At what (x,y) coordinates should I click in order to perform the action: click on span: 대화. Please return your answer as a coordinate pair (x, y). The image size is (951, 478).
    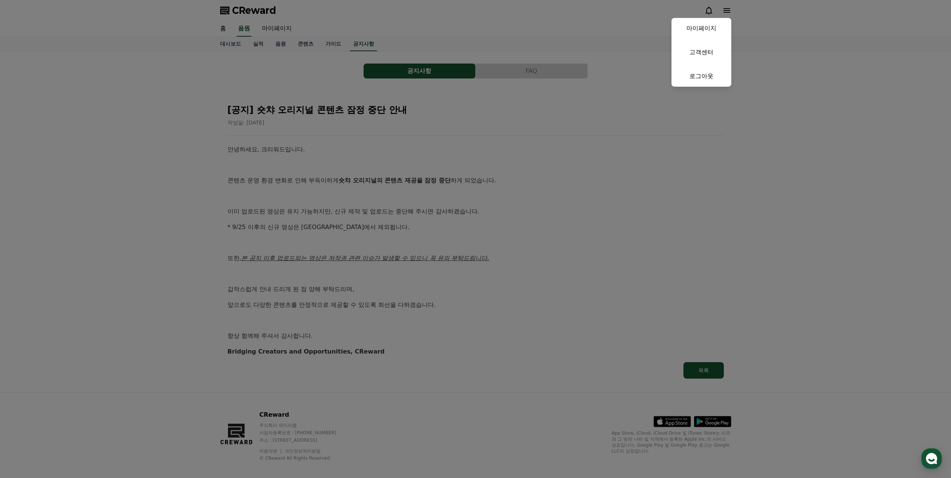
    Looking at the image, I should click on (73, 251).